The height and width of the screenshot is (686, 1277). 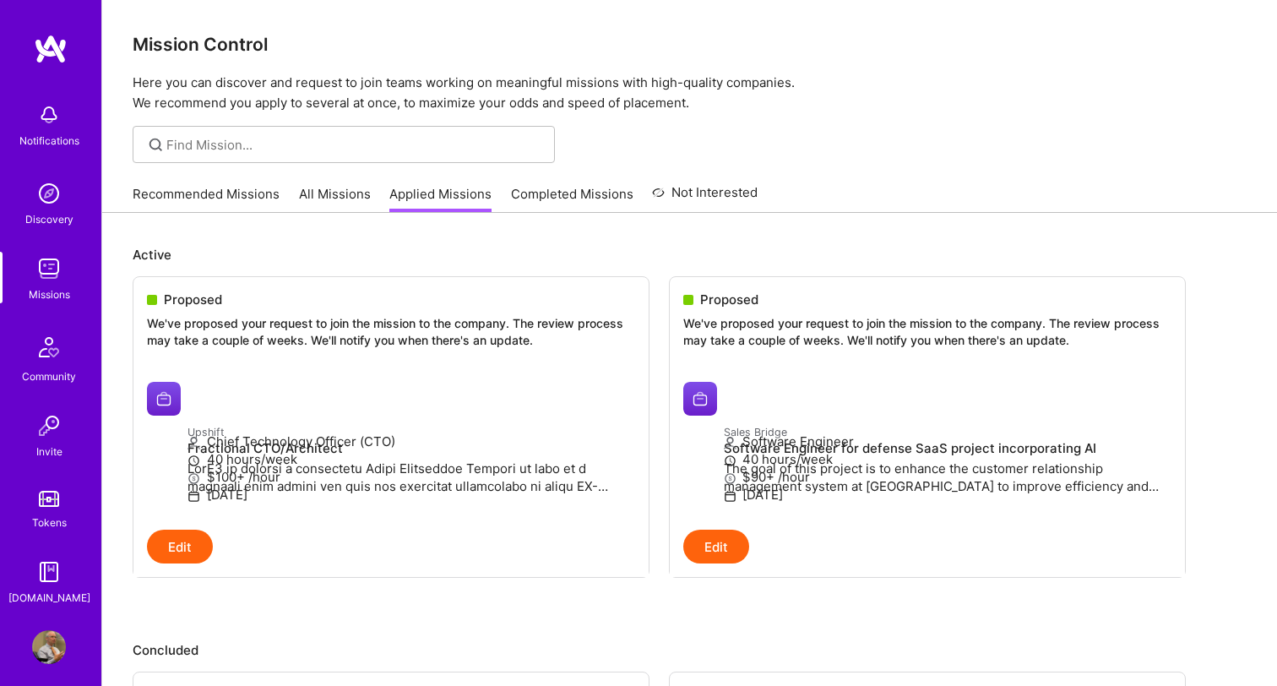 What do you see at coordinates (572, 199) in the screenshot?
I see `a: Completed Missions` at bounding box center [572, 199].